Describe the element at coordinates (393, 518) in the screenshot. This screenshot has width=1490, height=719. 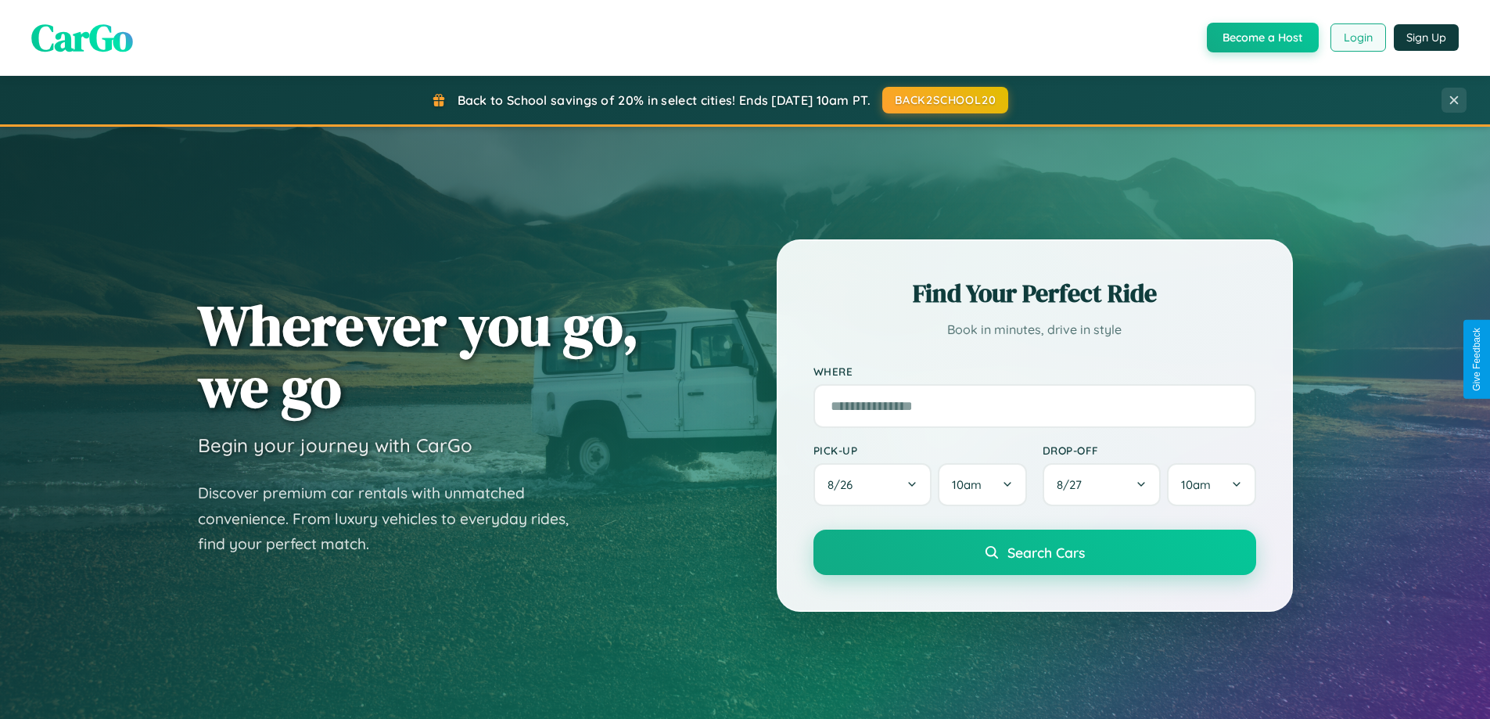
I see `p: Discover premium car rentals with unmatched convenience. From luxury vehicles to everyday rides, ...` at that location.